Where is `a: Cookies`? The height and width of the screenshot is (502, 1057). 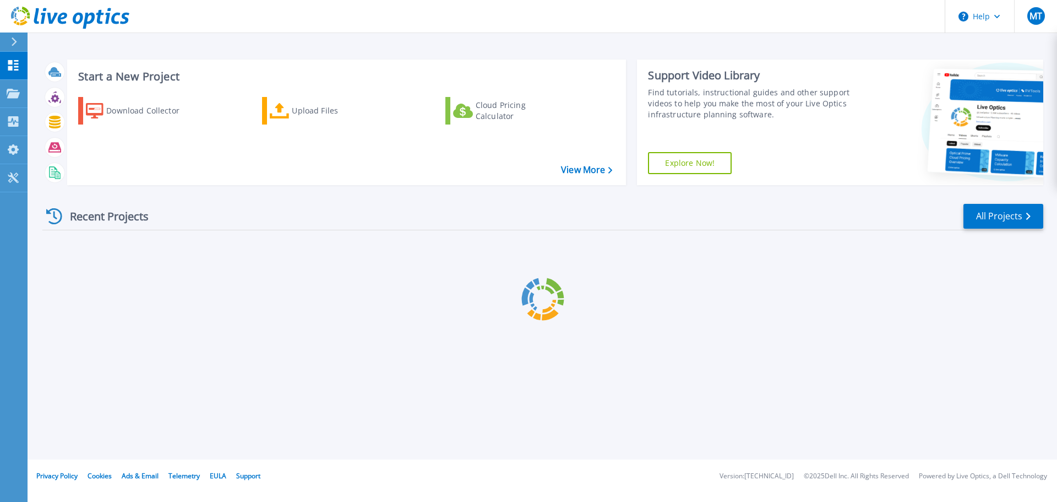 a: Cookies is located at coordinates (100, 475).